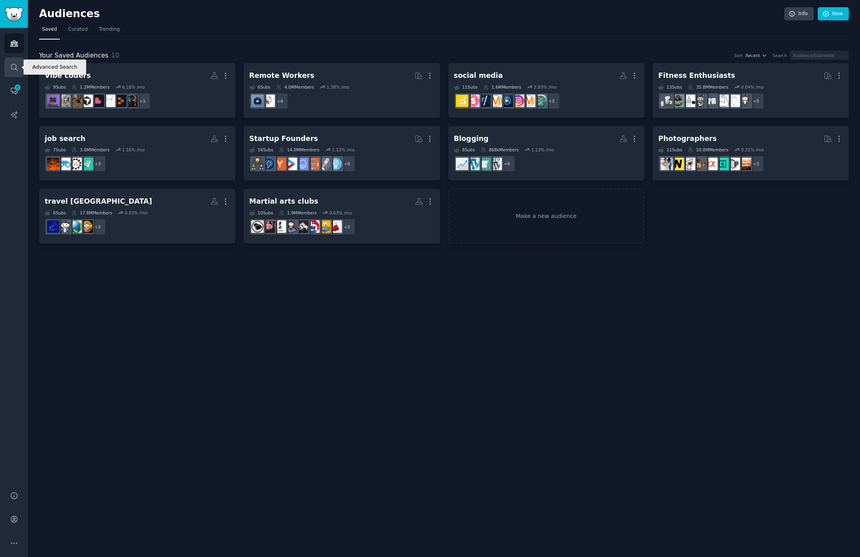 This screenshot has width=860, height=557. Describe the element at coordinates (342, 153) in the screenshot. I see `a: Startup Founders16Subs14.0MMembers1.12% /mo+8EntrepreneurstartupsEntrepreneurRideAlongSaaSstartup...` at that location.